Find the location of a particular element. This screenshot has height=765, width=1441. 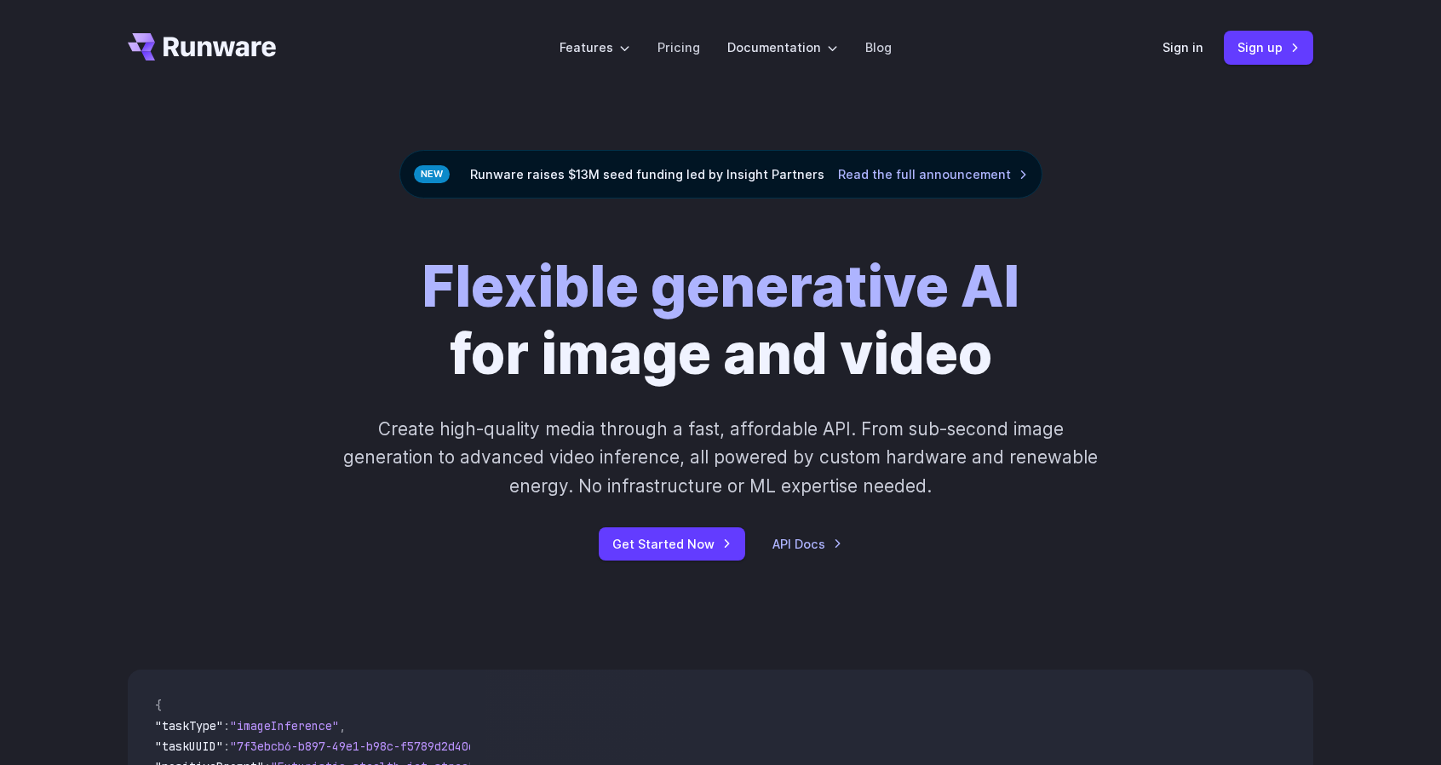

a: API Docs is located at coordinates (807, 543).